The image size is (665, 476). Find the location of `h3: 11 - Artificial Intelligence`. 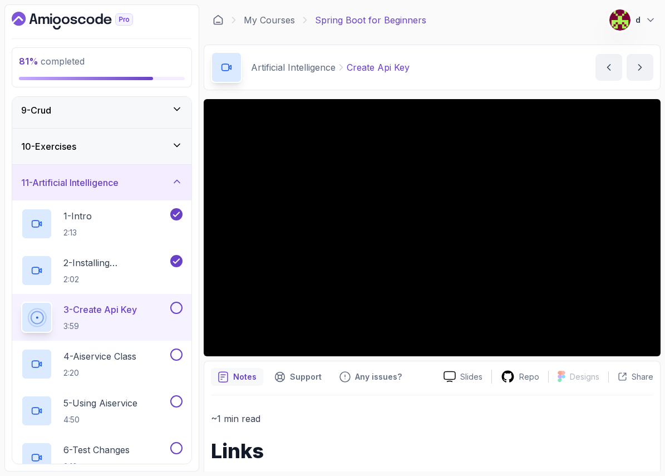

h3: 11 - Artificial Intelligence is located at coordinates (70, 183).